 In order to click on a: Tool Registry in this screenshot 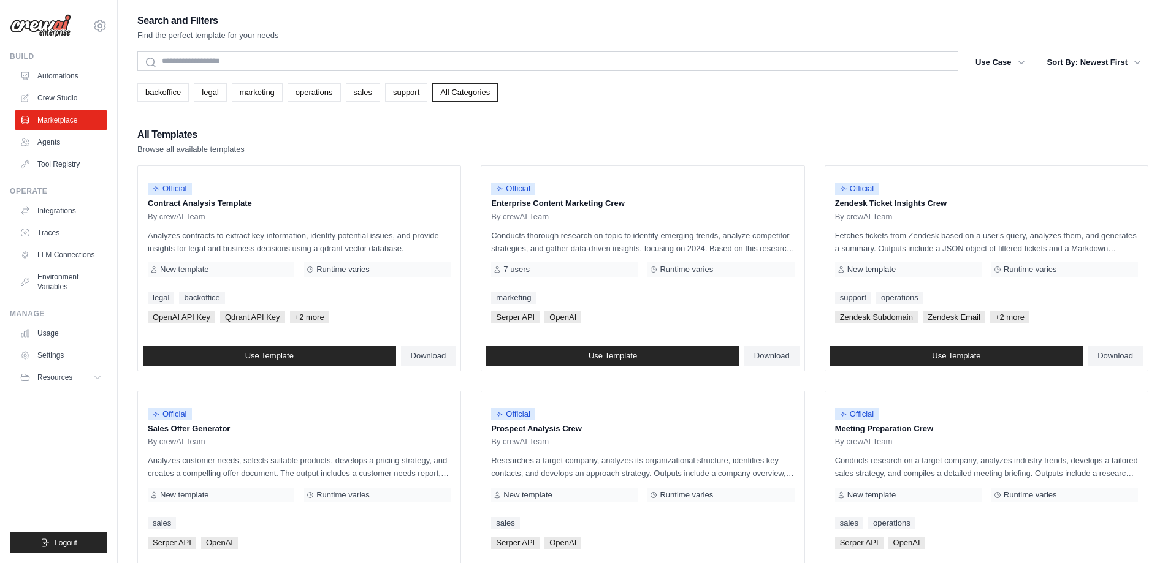, I will do `click(61, 164)`.